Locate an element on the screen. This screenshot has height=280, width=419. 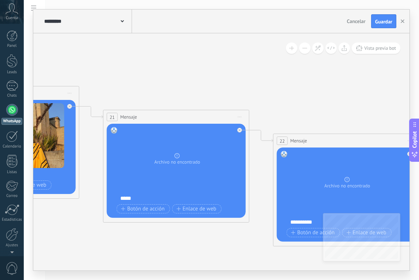
span: Cuenta is located at coordinates (12, 18).